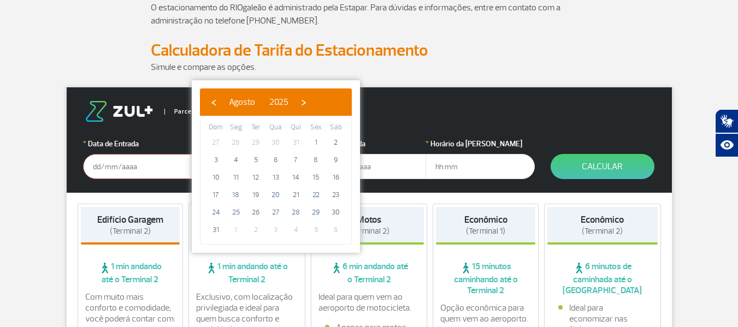 This screenshot has height=327, width=738. What do you see at coordinates (486, 314) in the screenshot?
I see `p: Opção econômica para quem vem ao aeroporto.` at bounding box center [486, 314].